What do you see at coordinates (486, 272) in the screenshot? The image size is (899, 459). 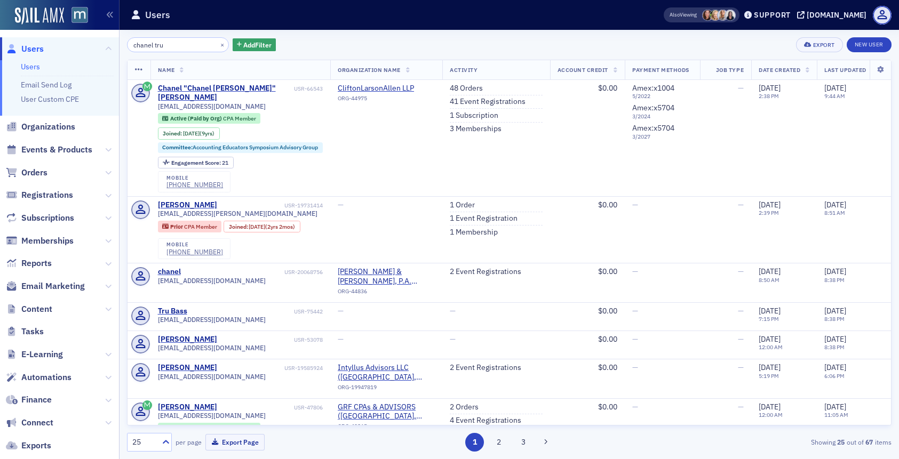 I see `a: 2 Event Registrations` at bounding box center [486, 272].